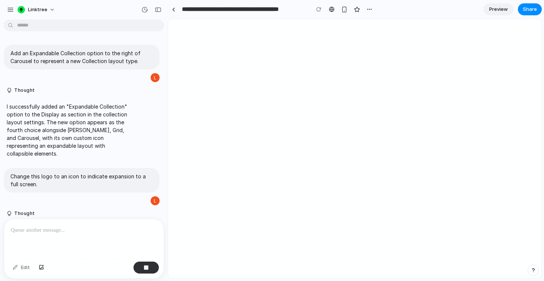  Describe the element at coordinates (69, 130) in the screenshot. I see `p: I successfully added an "Expandable Collection" option to the Display as section in the collectio...` at that location.